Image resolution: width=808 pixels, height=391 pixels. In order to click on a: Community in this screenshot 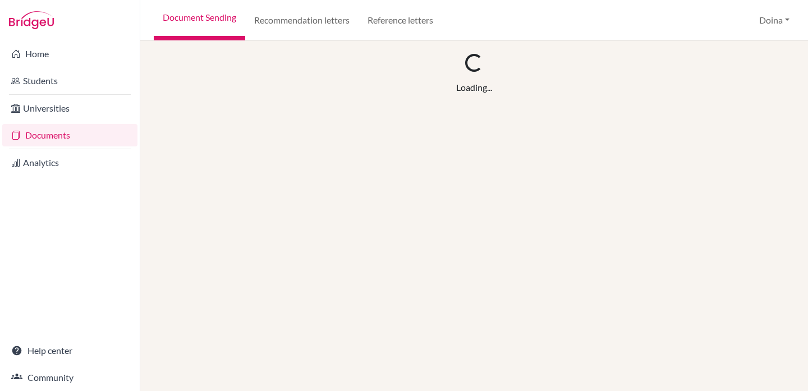, I will do `click(70, 378)`.